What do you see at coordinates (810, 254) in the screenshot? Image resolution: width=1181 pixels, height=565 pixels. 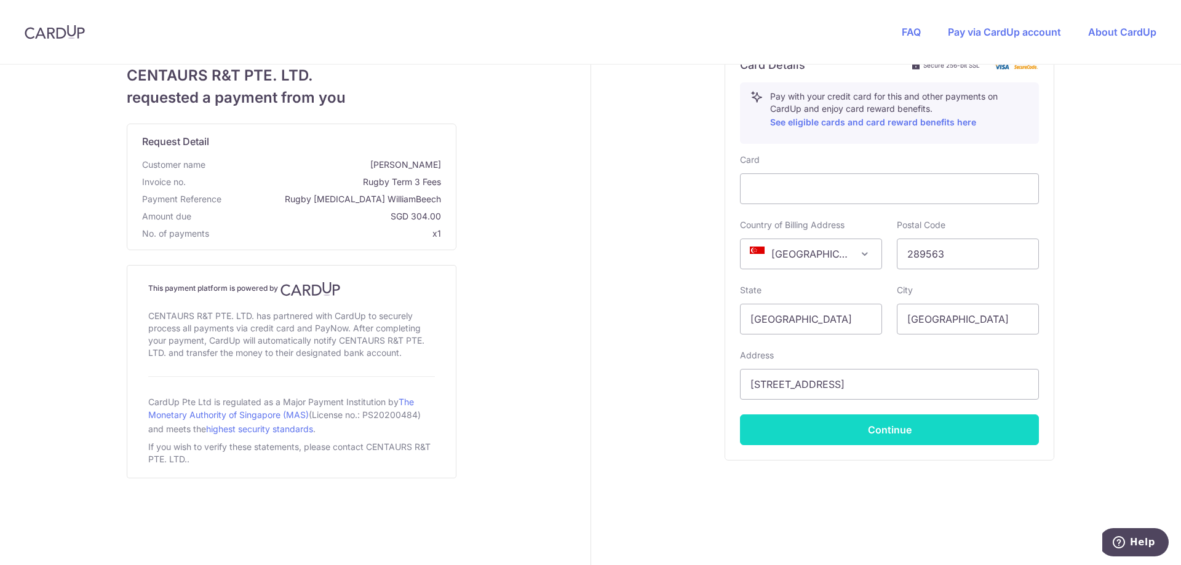 I see `span: Singapore` at bounding box center [810, 254].